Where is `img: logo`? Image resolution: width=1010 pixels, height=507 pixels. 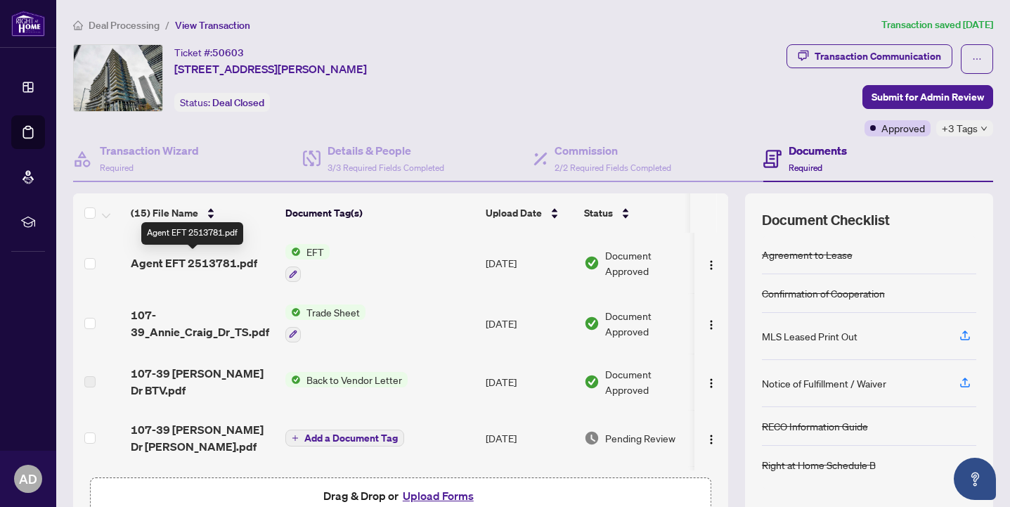
img: logo is located at coordinates (28, 23).